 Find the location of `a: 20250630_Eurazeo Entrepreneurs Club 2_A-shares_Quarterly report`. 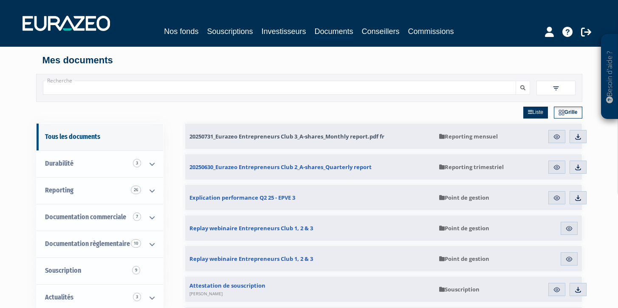

a: 20250630_Eurazeo Entrepreneurs Club 2_A-shares_Quarterly report is located at coordinates (310, 167).